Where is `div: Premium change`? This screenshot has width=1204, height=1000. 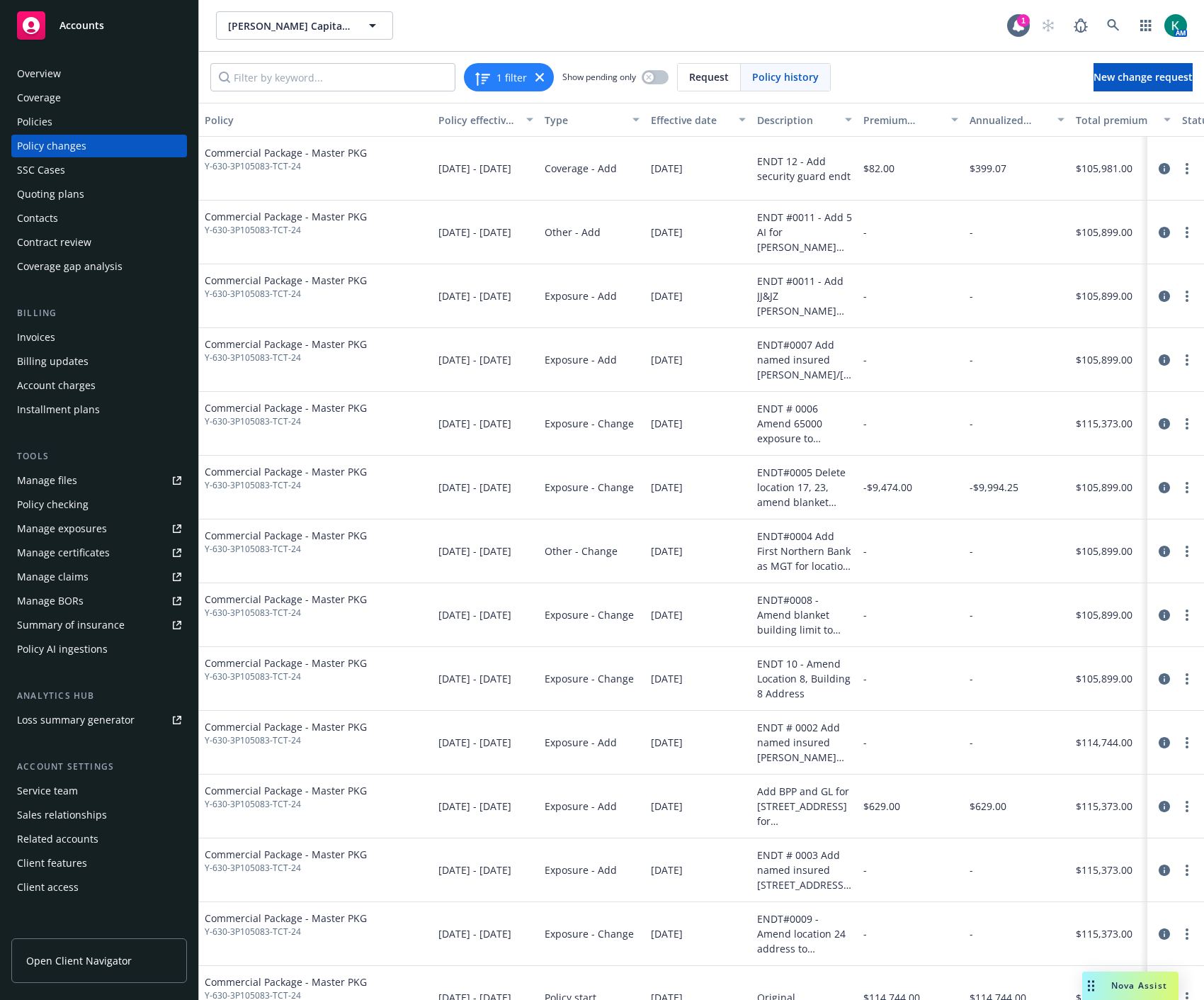 div: Premium change is located at coordinates (903, 120).